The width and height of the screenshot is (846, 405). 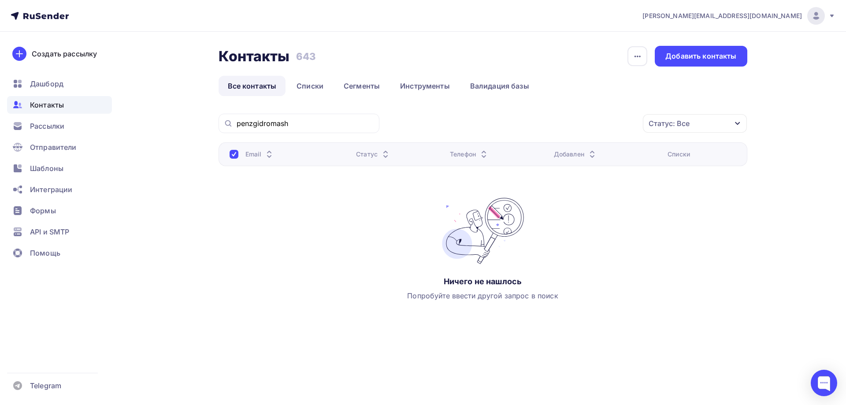 What do you see at coordinates (64, 54) in the screenshot?
I see `div: Создать рассылку` at bounding box center [64, 54].